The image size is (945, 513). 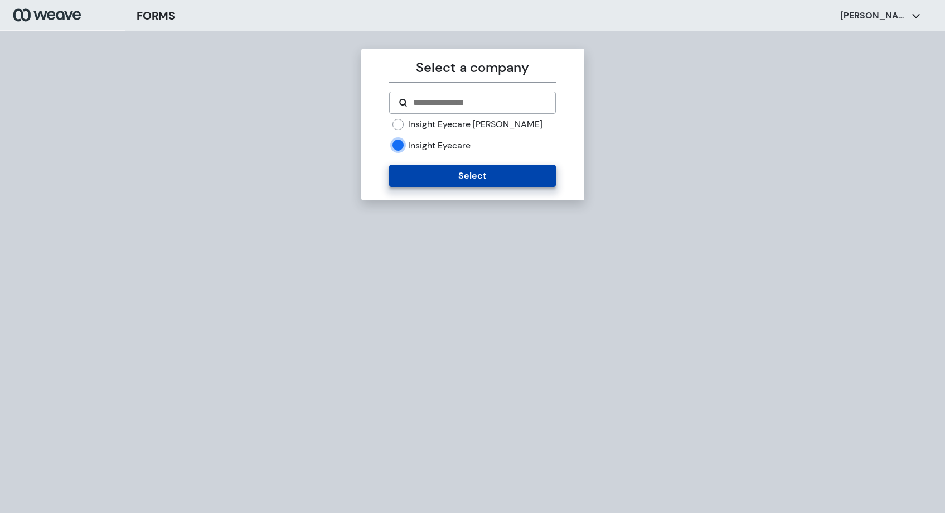 What do you see at coordinates (440, 146) in the screenshot?
I see `label: Insight Eyecare` at bounding box center [440, 146].